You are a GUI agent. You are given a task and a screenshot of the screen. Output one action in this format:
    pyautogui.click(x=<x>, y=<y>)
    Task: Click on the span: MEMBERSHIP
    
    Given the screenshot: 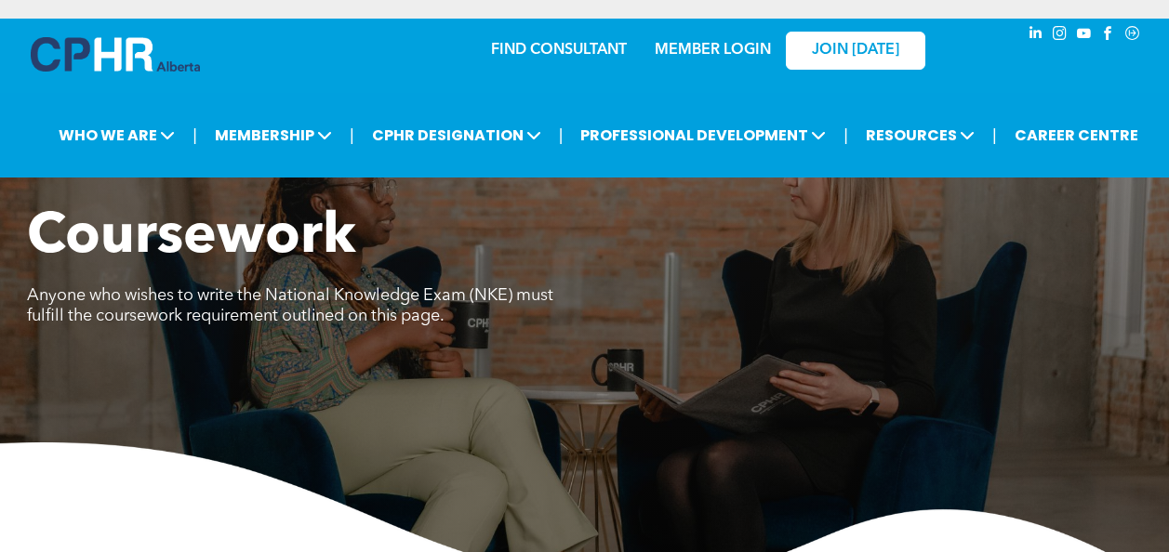 What is the action you would take?
    pyautogui.click(x=273, y=135)
    